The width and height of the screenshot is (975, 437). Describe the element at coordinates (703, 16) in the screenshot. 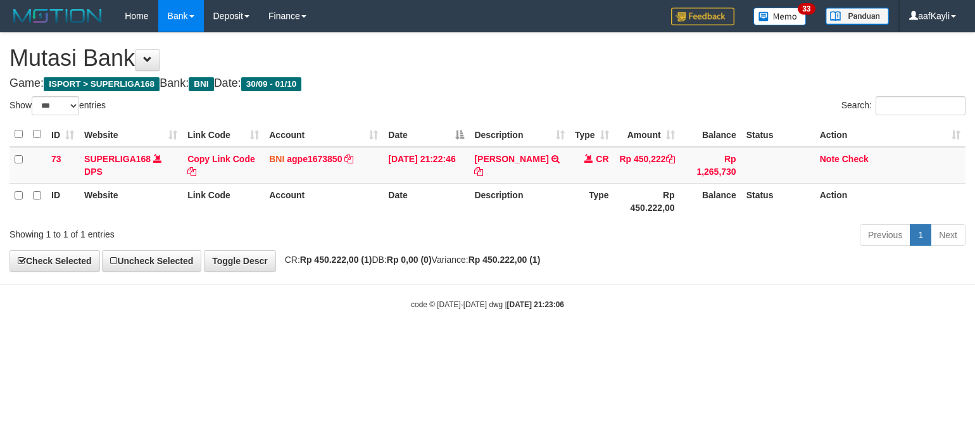

I see `img: Feedback.jpg` at that location.